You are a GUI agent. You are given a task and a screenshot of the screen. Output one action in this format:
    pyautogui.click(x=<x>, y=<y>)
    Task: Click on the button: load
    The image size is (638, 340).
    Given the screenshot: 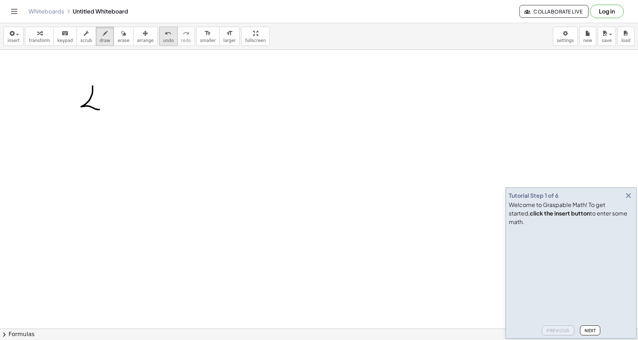 What is the action you would take?
    pyautogui.click(x=626, y=36)
    